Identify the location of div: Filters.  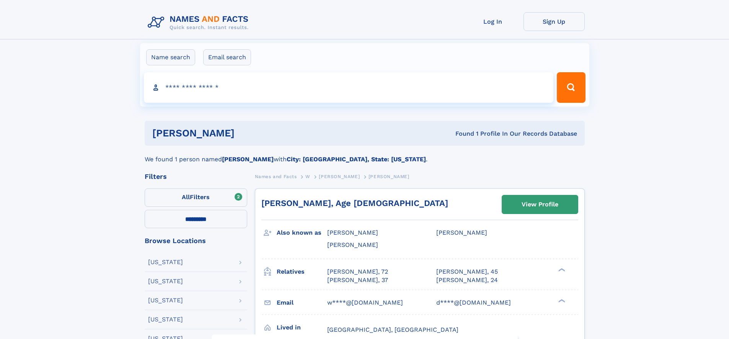
(196, 177).